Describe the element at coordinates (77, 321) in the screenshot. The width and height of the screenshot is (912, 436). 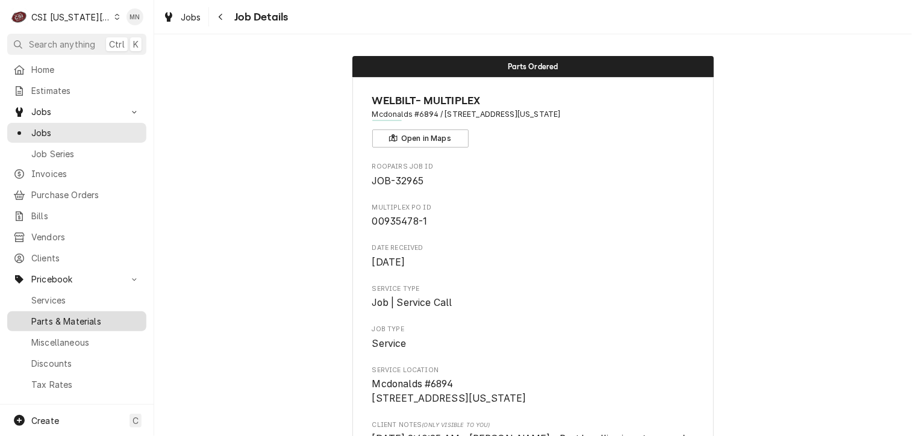
I see `a: Parts & Materials` at that location.